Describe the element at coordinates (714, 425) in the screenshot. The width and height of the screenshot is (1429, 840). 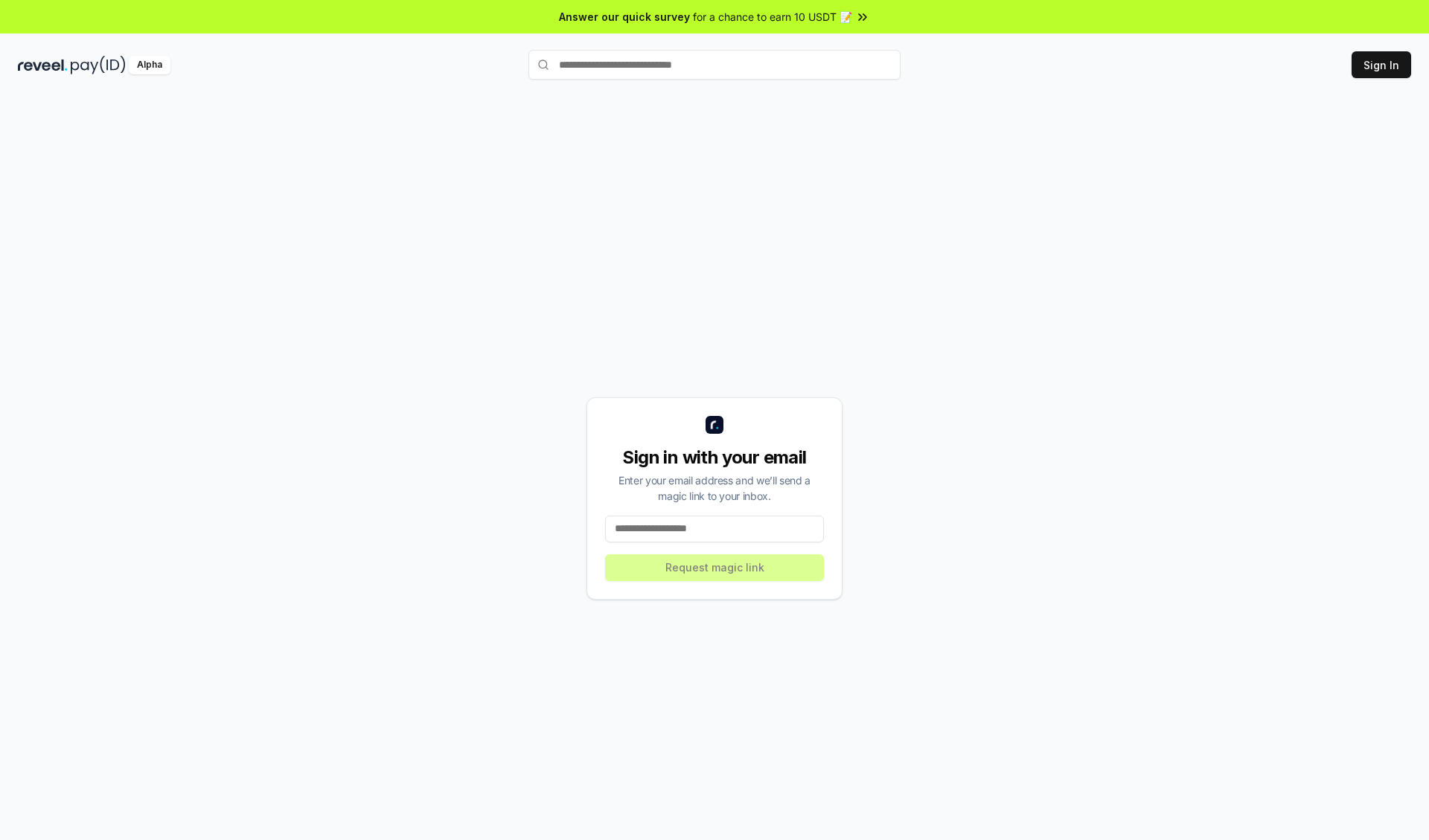
I see `img: logo_small` at that location.